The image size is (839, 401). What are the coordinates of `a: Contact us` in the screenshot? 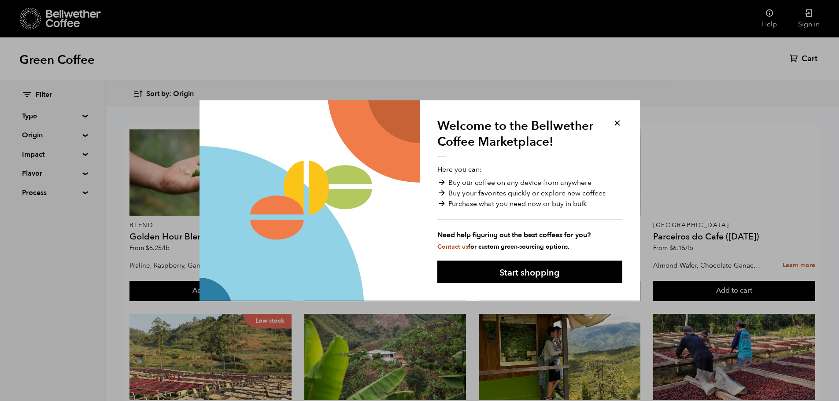 It's located at (453, 247).